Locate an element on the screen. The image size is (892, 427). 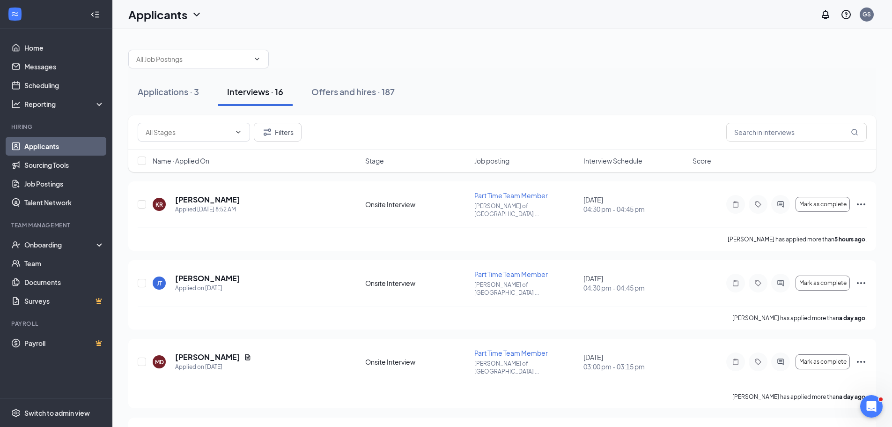
input: All Stages is located at coordinates (188, 132).